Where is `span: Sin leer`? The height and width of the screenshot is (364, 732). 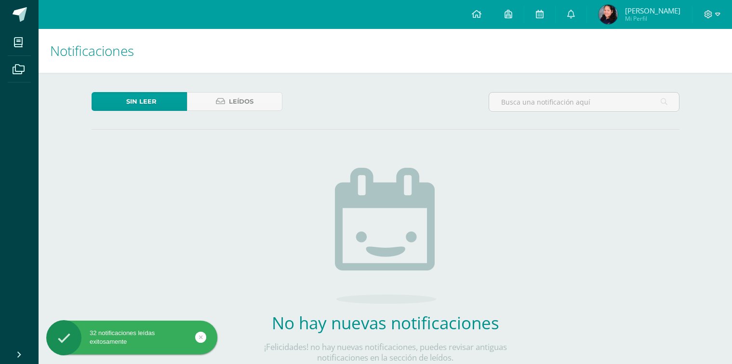
span: Sin leer is located at coordinates (141, 101).